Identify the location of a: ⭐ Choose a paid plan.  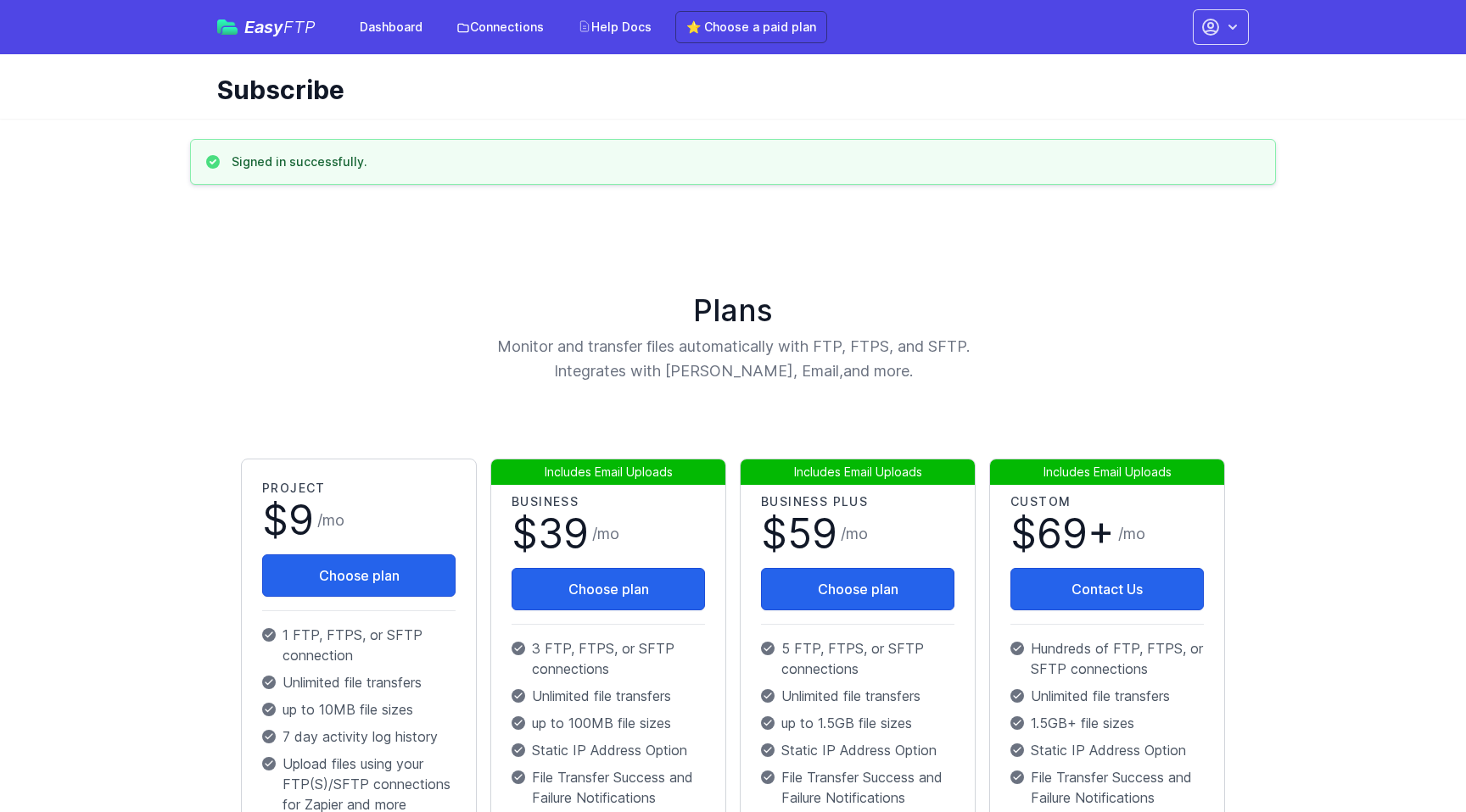
(751, 28).